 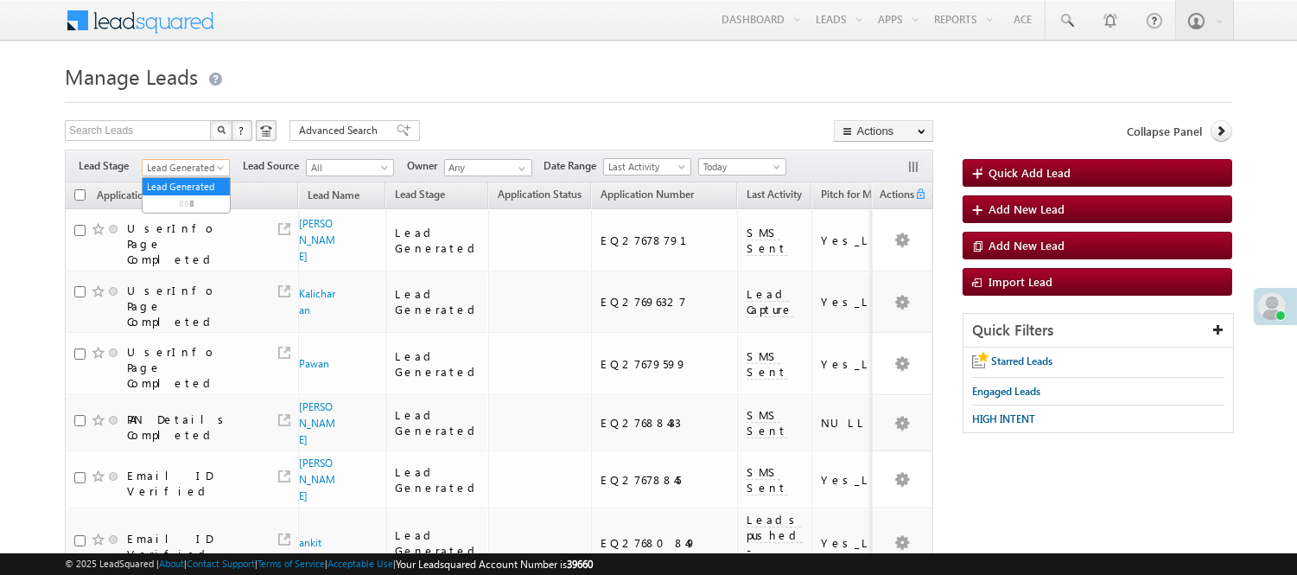 I want to click on span: HIGH INTENT, so click(x=1003, y=418).